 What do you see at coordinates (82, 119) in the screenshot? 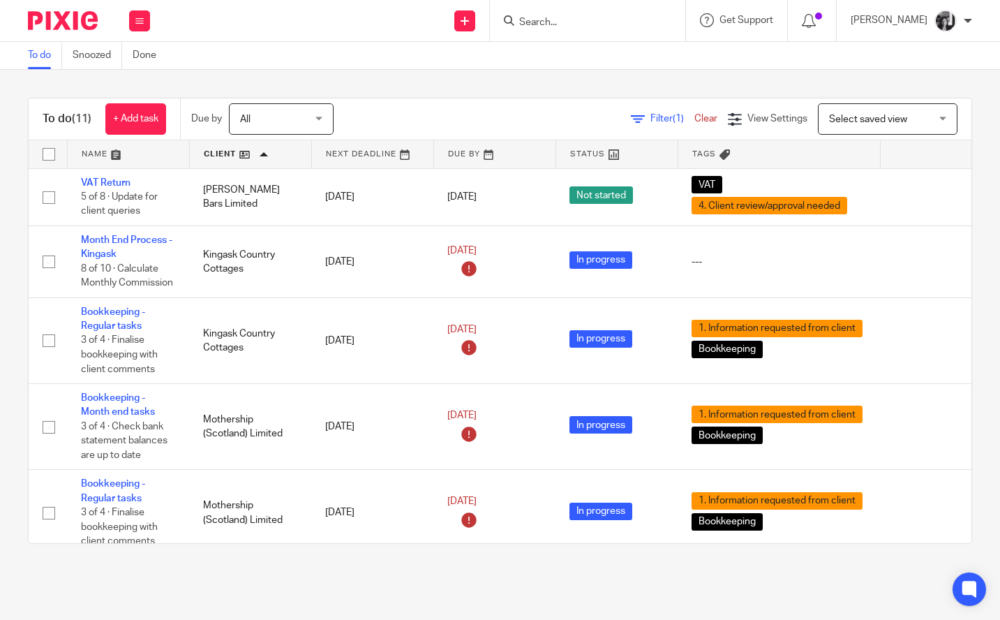
I see `span: (11)` at bounding box center [82, 119].